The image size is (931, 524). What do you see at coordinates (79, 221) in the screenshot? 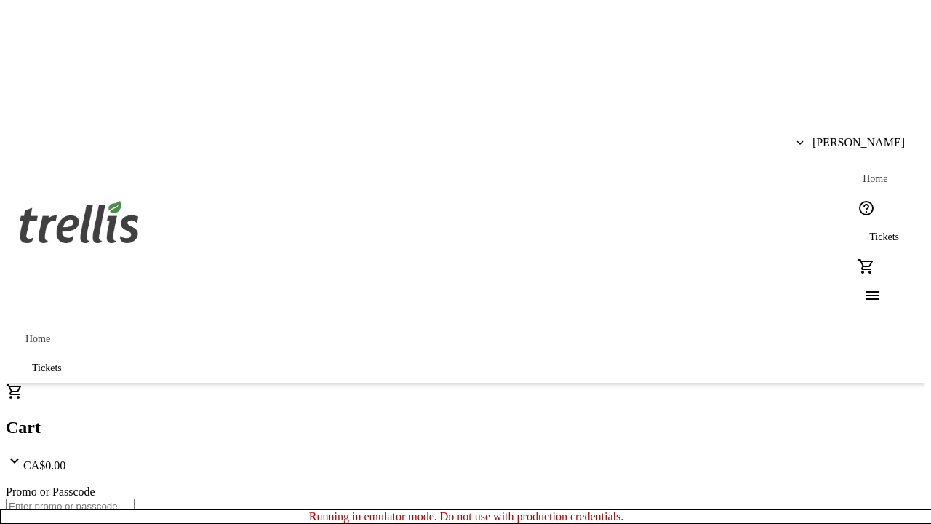
I see `img: Orient E2E Organization 1aIgMQFKAX's Logo` at bounding box center [79, 221].